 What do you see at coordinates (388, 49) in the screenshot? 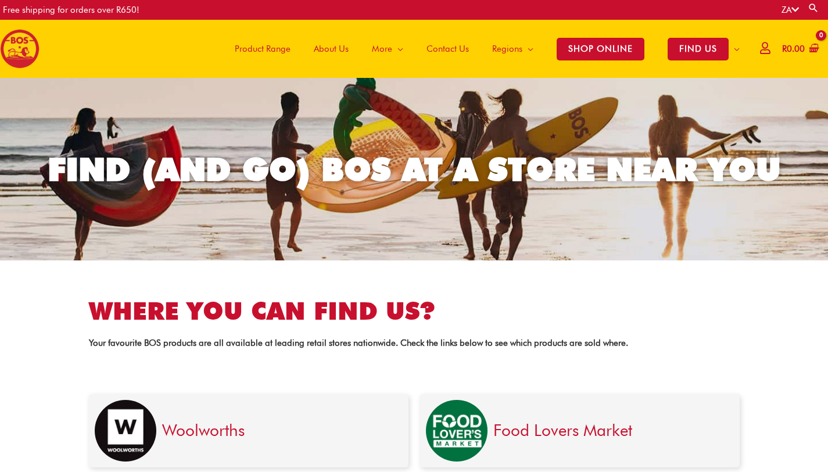
I see `a: More` at bounding box center [388, 49].